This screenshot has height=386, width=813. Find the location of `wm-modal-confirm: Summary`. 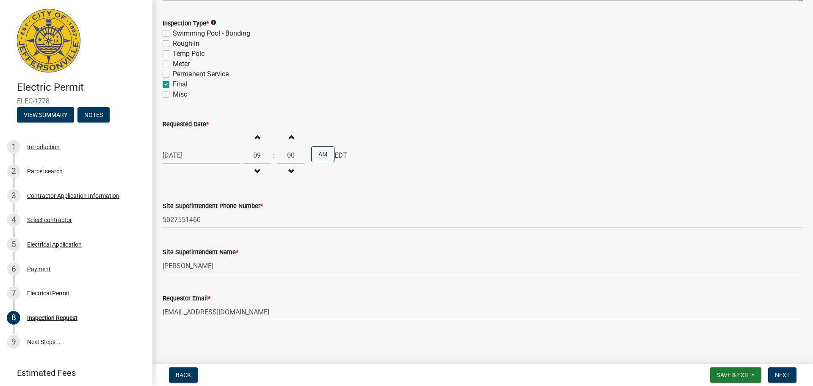

wm-modal-confirm: Summary is located at coordinates (45, 115).